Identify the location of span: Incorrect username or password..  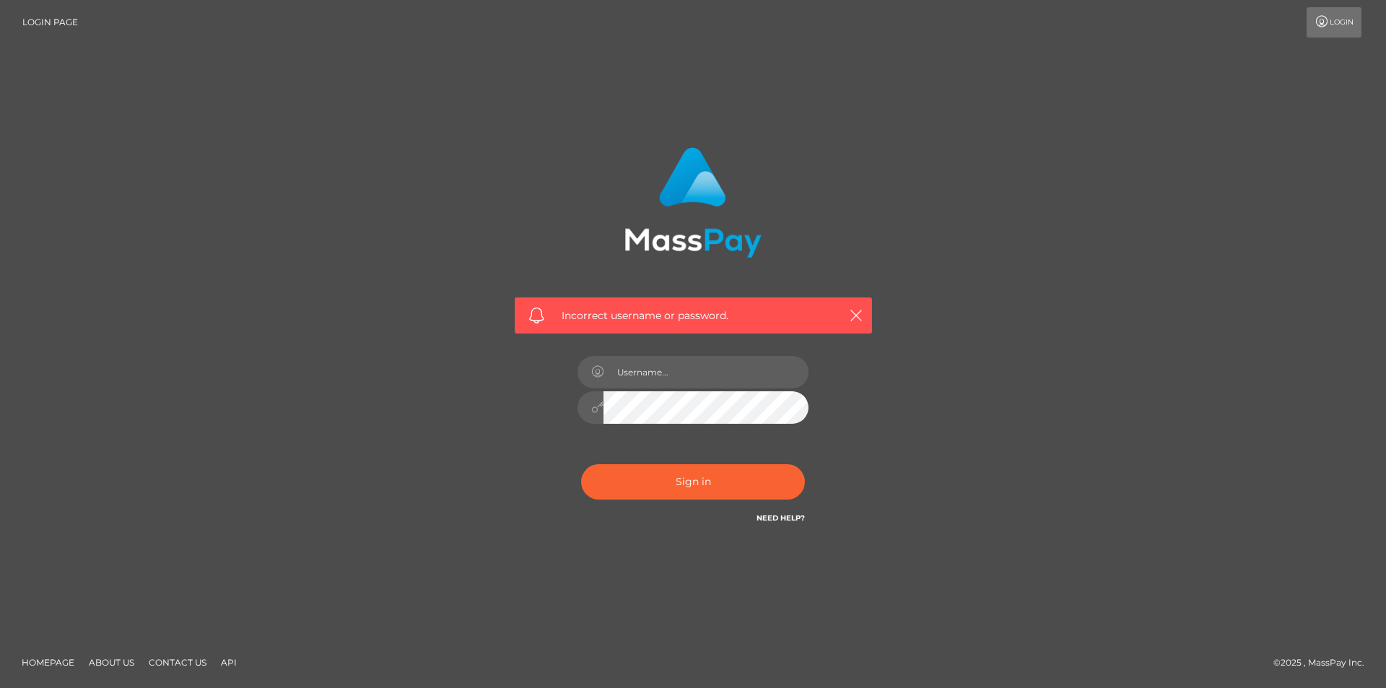
(693, 316).